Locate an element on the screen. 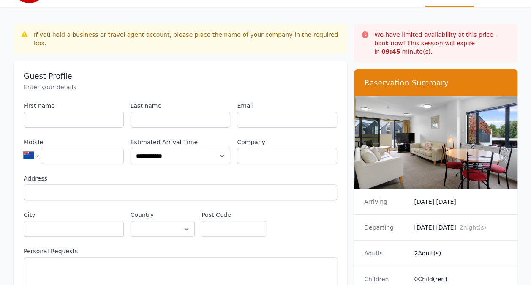 The height and width of the screenshot is (285, 531). label: Personal Requests is located at coordinates (180, 251).